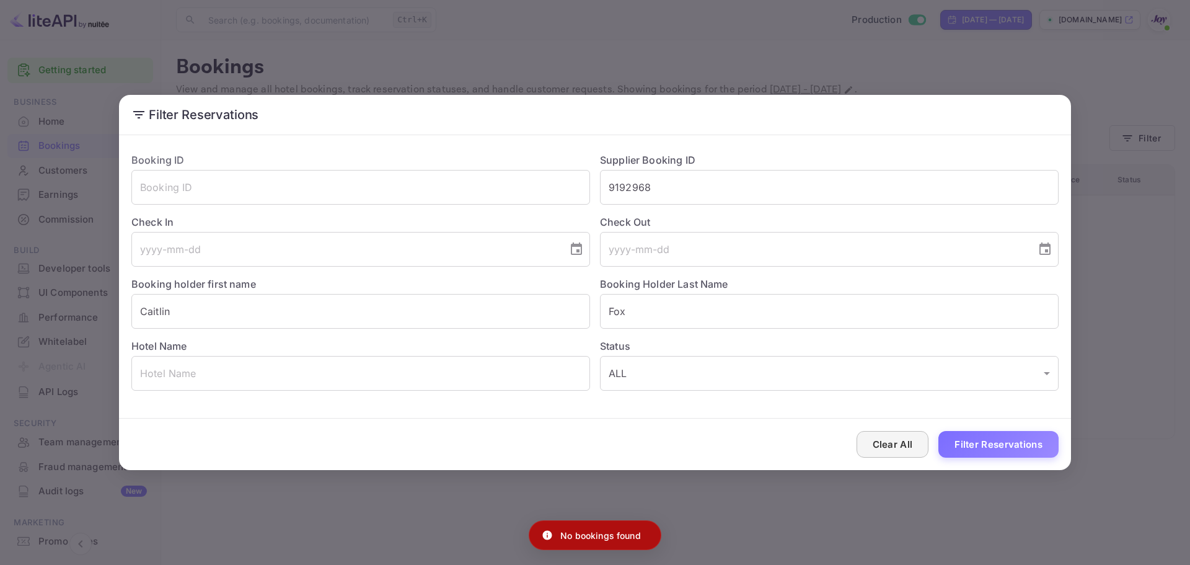  What do you see at coordinates (999, 444) in the screenshot?
I see `button: Filter Reservations` at bounding box center [999, 444].